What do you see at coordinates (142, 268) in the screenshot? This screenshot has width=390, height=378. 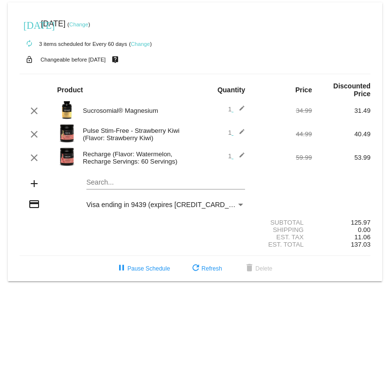 I see `span: Pause Schedule` at bounding box center [142, 268].